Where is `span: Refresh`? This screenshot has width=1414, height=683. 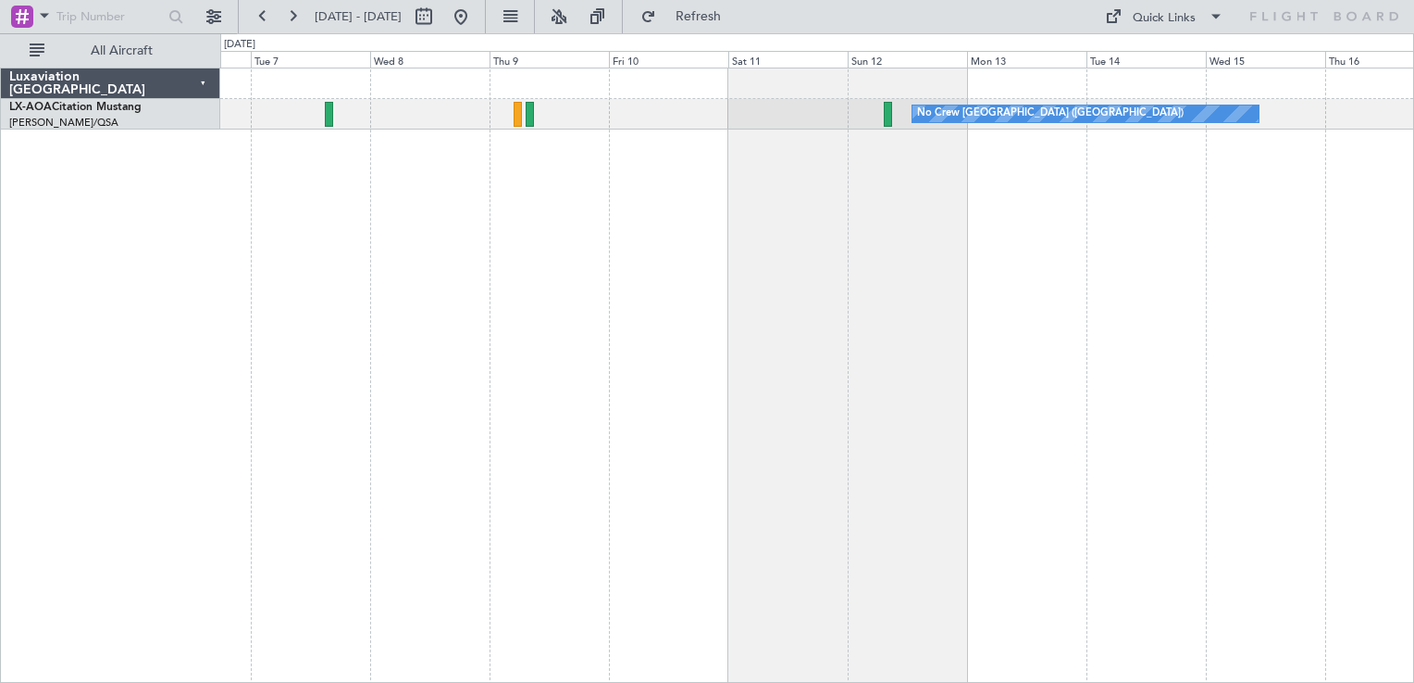 span: Refresh is located at coordinates (699, 17).